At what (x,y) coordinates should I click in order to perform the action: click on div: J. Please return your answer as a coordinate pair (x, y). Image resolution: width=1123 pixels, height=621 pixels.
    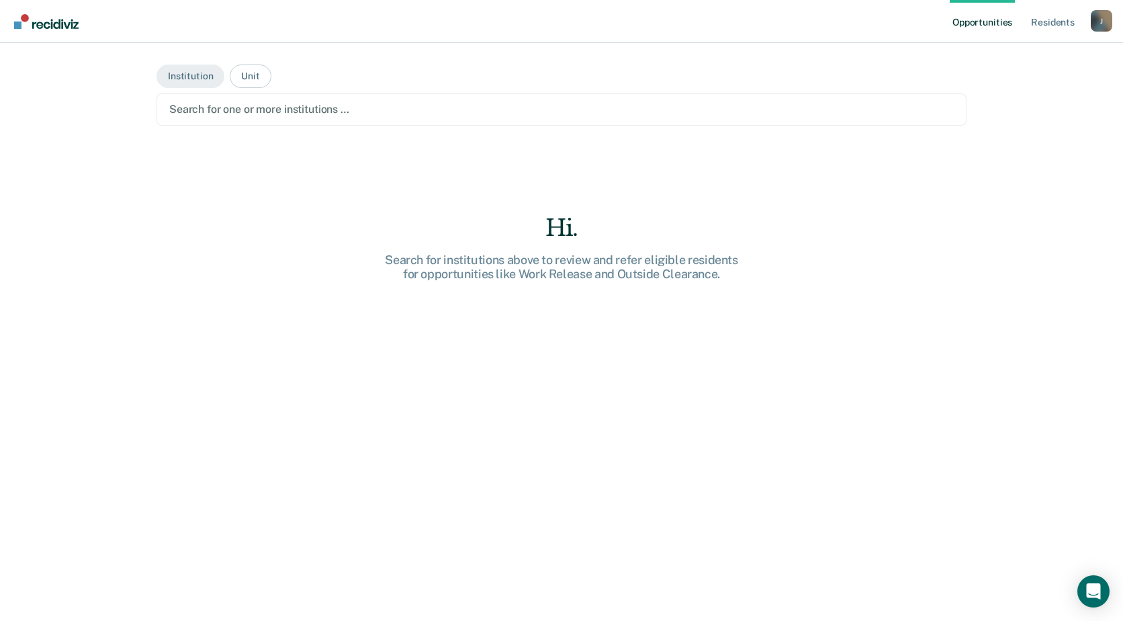
    Looking at the image, I should click on (1102, 21).